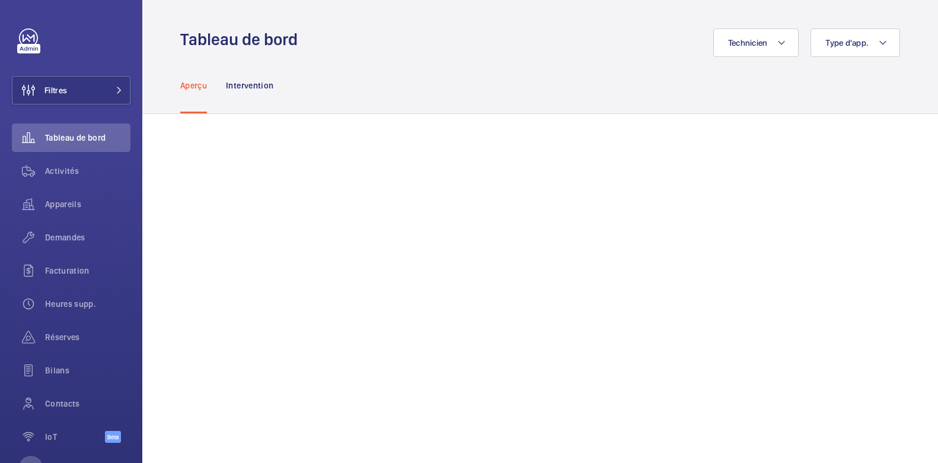 This screenshot has width=938, height=463. Describe the element at coordinates (113, 436) in the screenshot. I see `span: Beta` at that location.